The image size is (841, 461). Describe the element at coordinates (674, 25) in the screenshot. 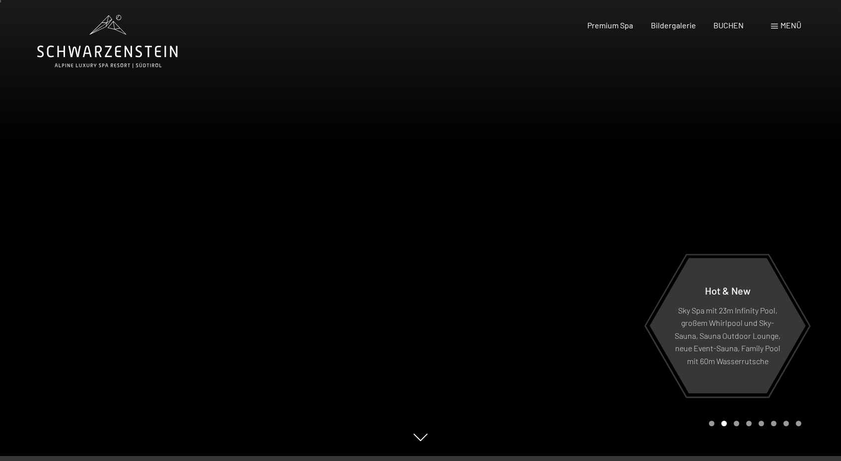

I see `span: Bildergalerie` at that location.